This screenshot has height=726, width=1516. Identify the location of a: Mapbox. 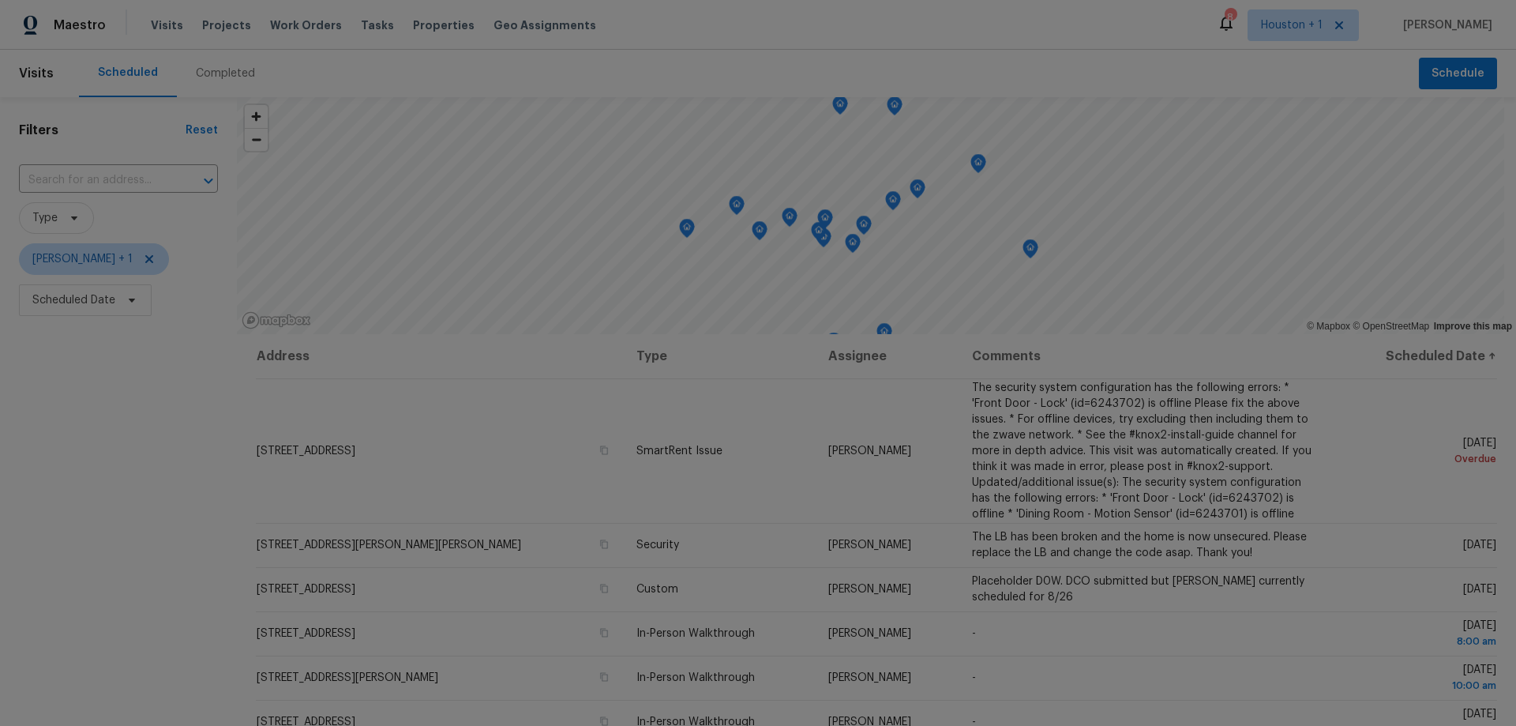
(1328, 326).